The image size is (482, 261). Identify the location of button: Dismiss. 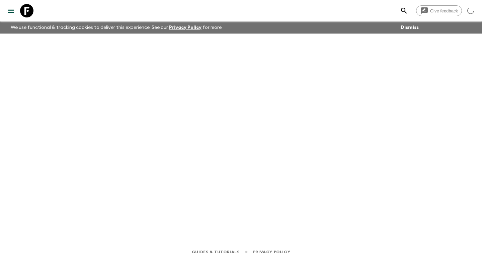
(410, 27).